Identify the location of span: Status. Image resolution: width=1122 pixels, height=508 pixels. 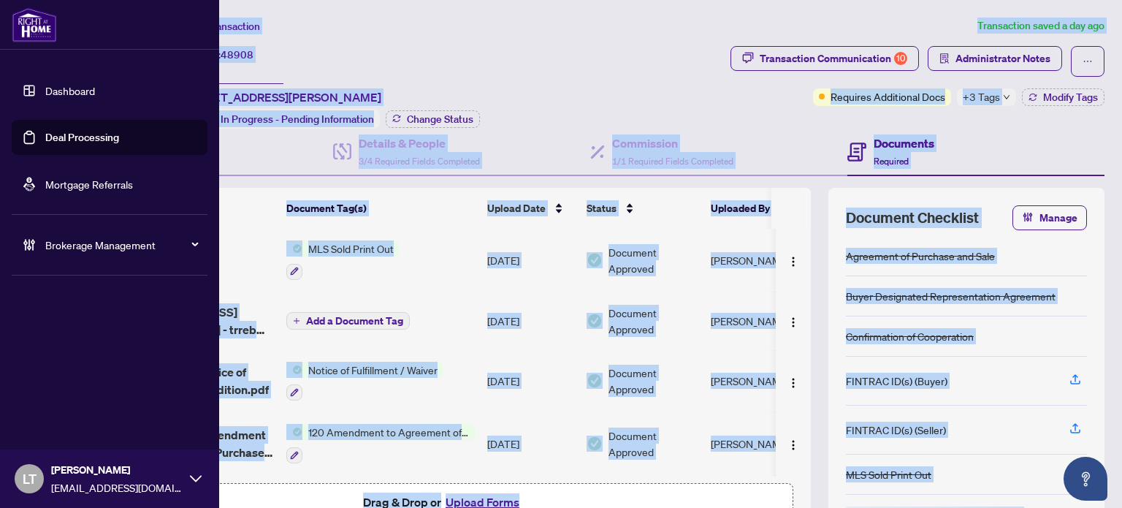
(601, 208).